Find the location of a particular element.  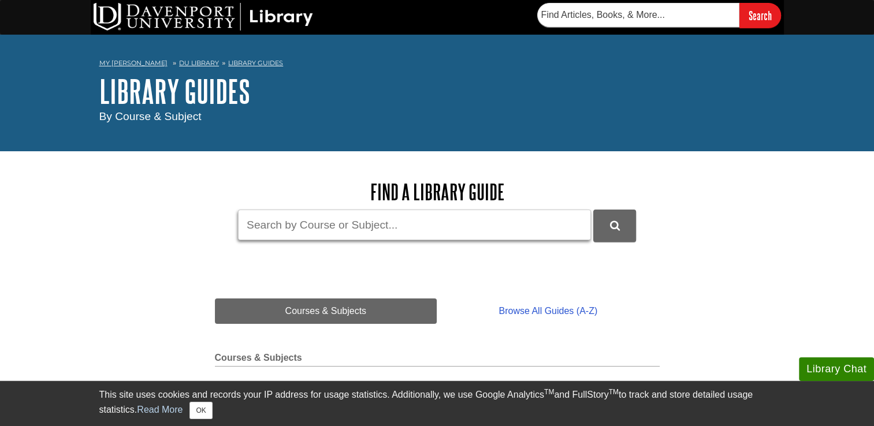

a: DU Library is located at coordinates (199, 63).